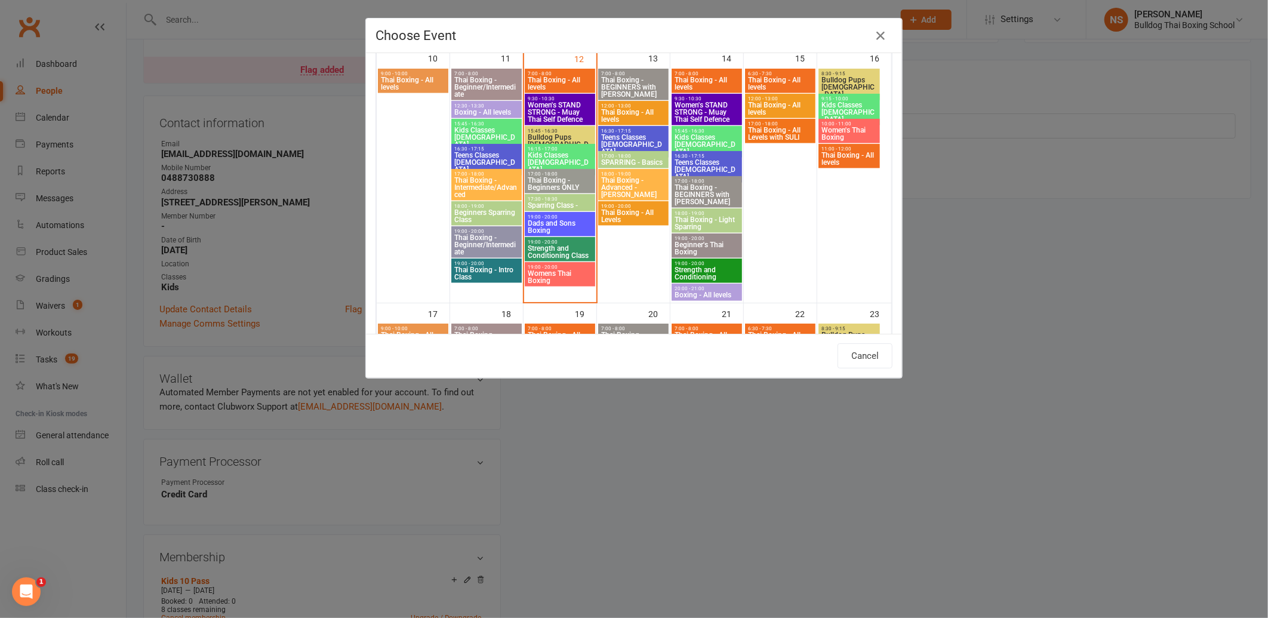 The height and width of the screenshot is (618, 1268). I want to click on span: Beginners Sparring Class, so click(487, 216).